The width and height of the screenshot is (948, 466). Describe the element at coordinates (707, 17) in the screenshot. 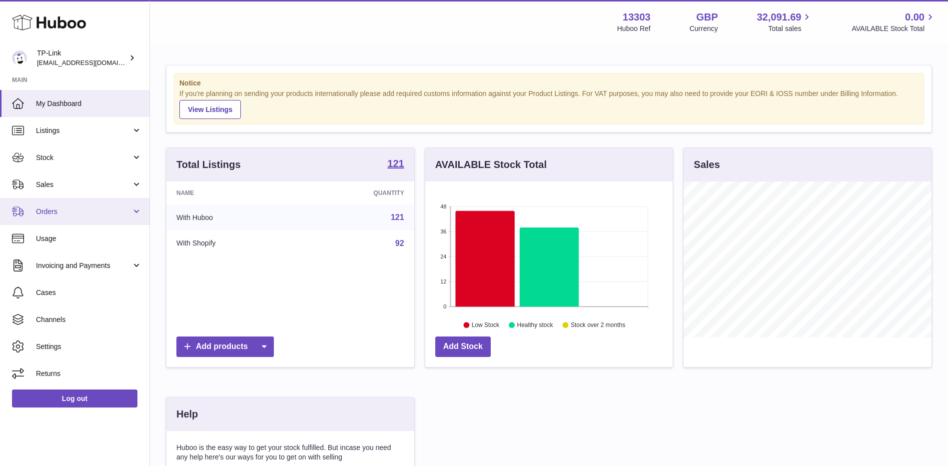

I see `strong: GBP` at that location.